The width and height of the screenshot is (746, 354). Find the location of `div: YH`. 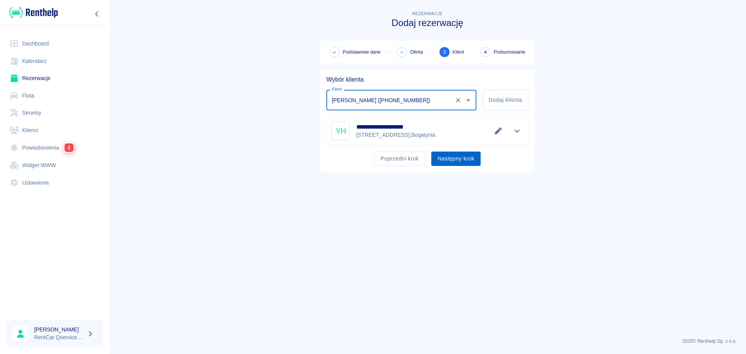

div: YH is located at coordinates (341, 131).